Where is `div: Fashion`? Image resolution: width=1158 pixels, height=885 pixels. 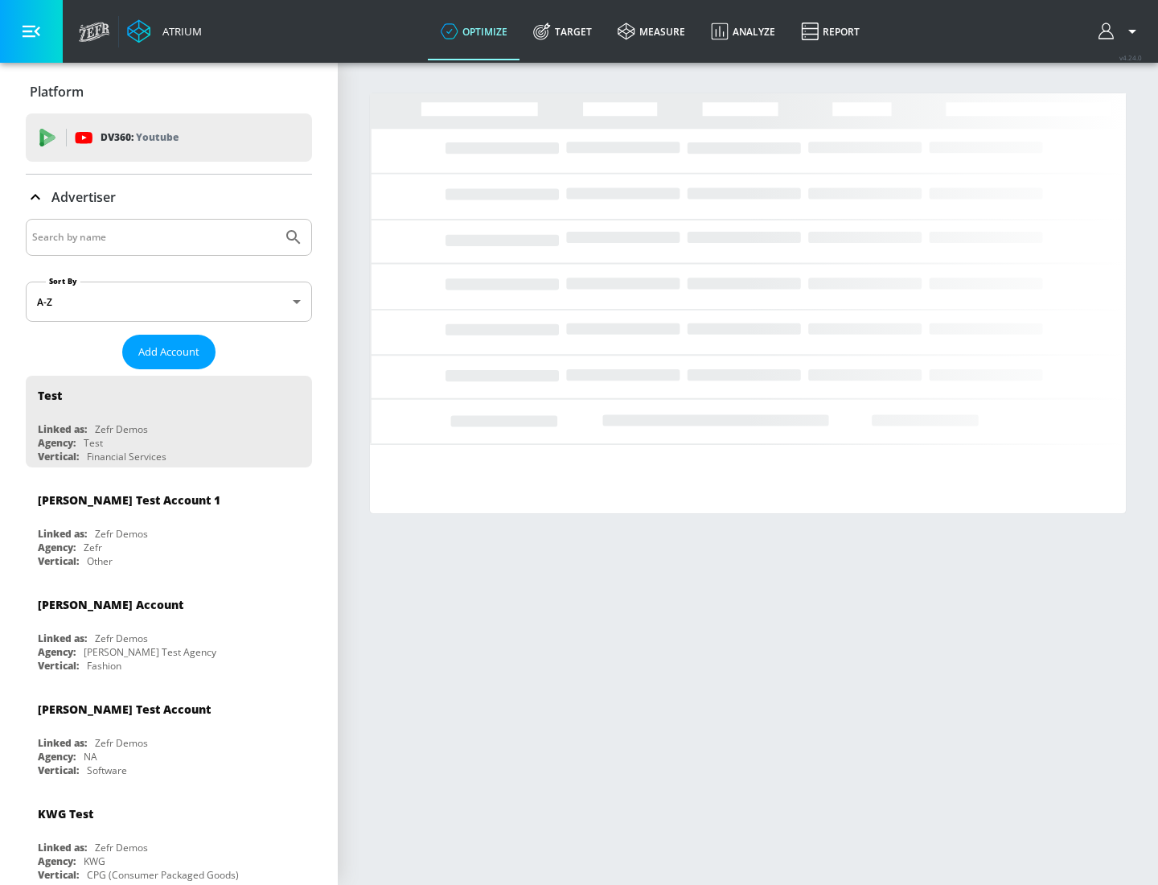
div: Fashion is located at coordinates (104, 665).